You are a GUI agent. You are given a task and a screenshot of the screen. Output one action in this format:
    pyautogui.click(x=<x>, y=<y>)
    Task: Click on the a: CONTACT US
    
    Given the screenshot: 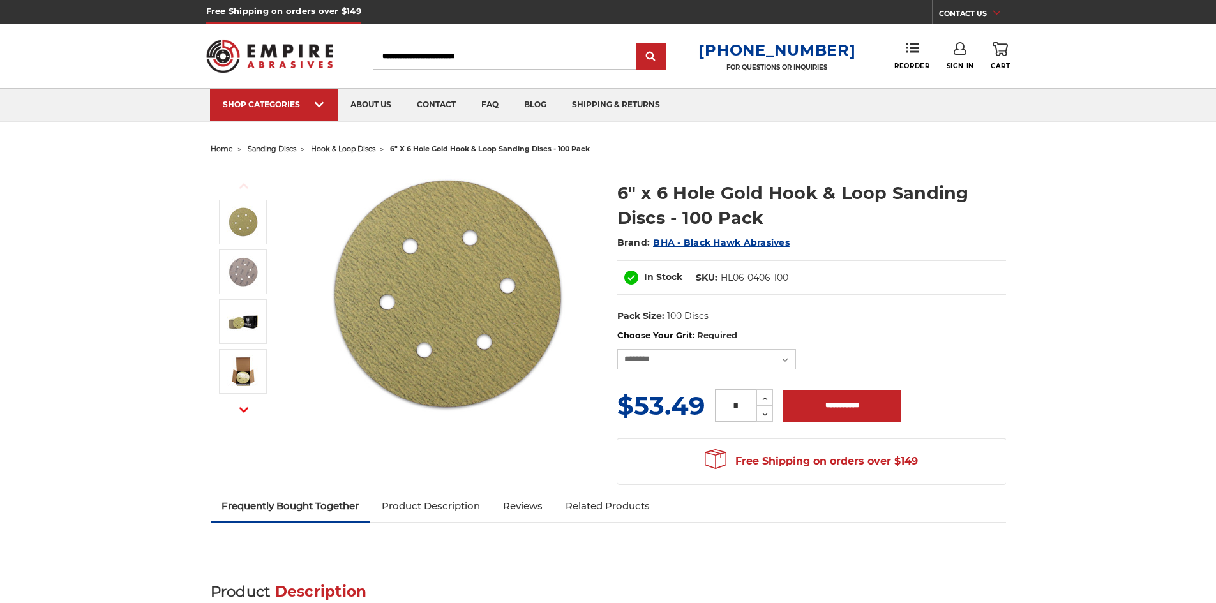 What is the action you would take?
    pyautogui.click(x=974, y=15)
    